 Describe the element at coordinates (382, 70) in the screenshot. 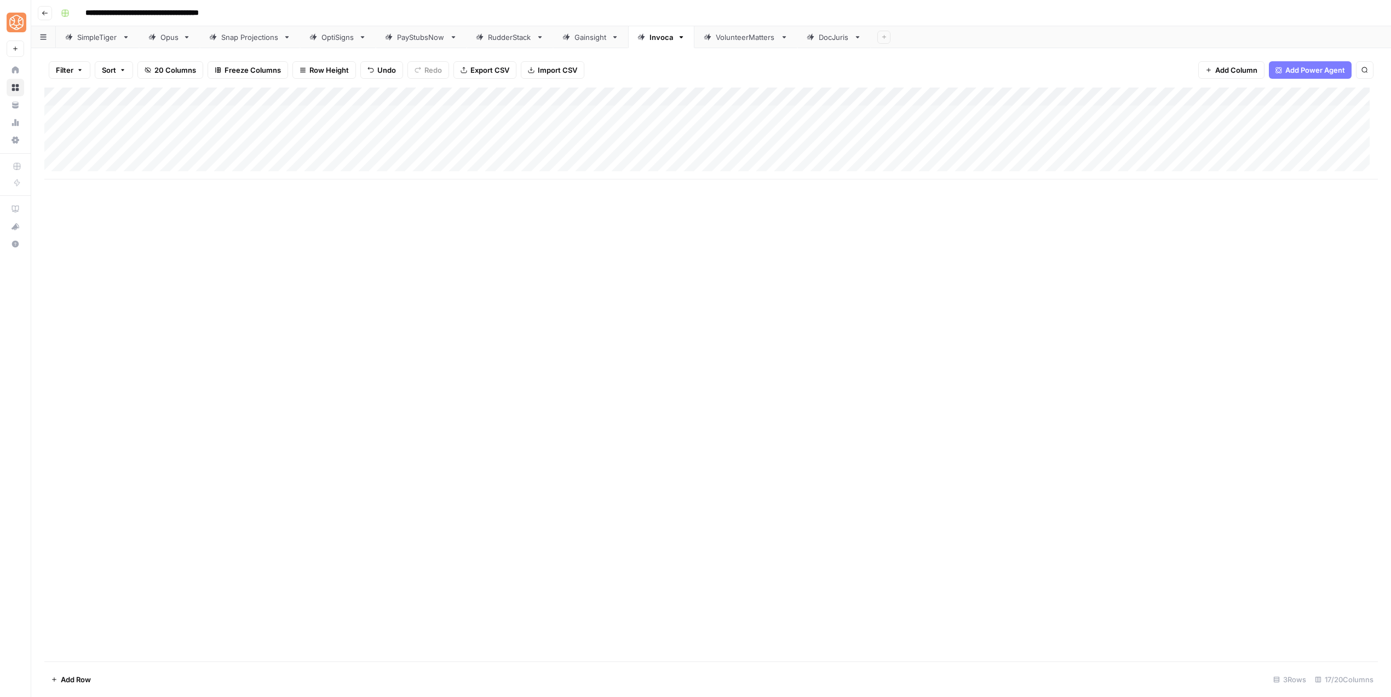

I see `button: Undo` at that location.